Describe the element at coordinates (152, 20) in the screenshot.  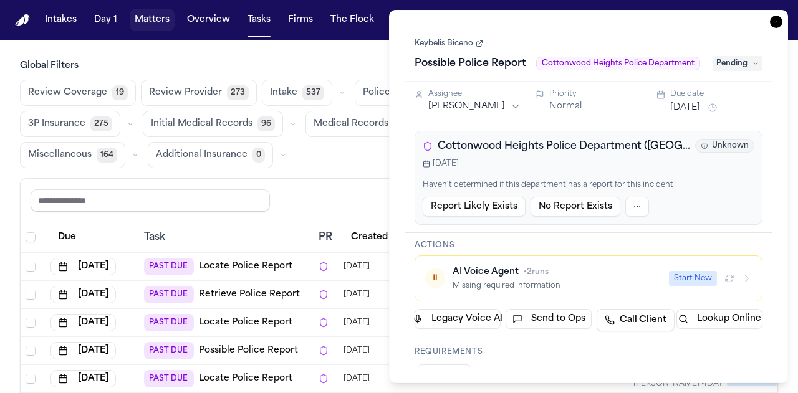
I see `button: Matters` at that location.